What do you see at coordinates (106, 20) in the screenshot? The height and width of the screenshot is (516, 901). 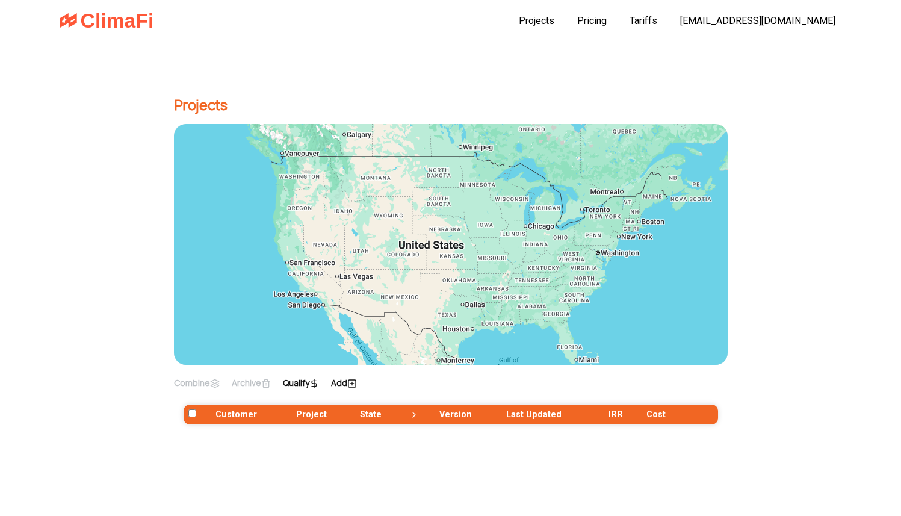 I see `img: ClimaFi` at bounding box center [106, 20].